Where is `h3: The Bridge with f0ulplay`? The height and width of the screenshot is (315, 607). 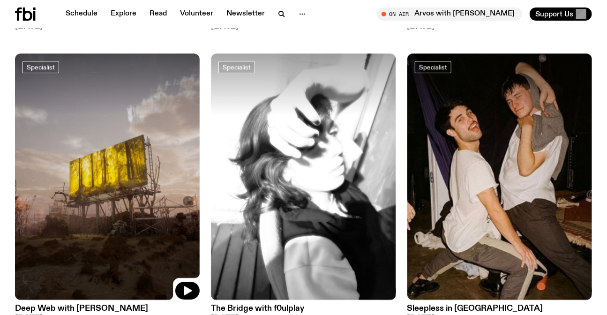 h3: The Bridge with f0ulplay is located at coordinates (303, 308).